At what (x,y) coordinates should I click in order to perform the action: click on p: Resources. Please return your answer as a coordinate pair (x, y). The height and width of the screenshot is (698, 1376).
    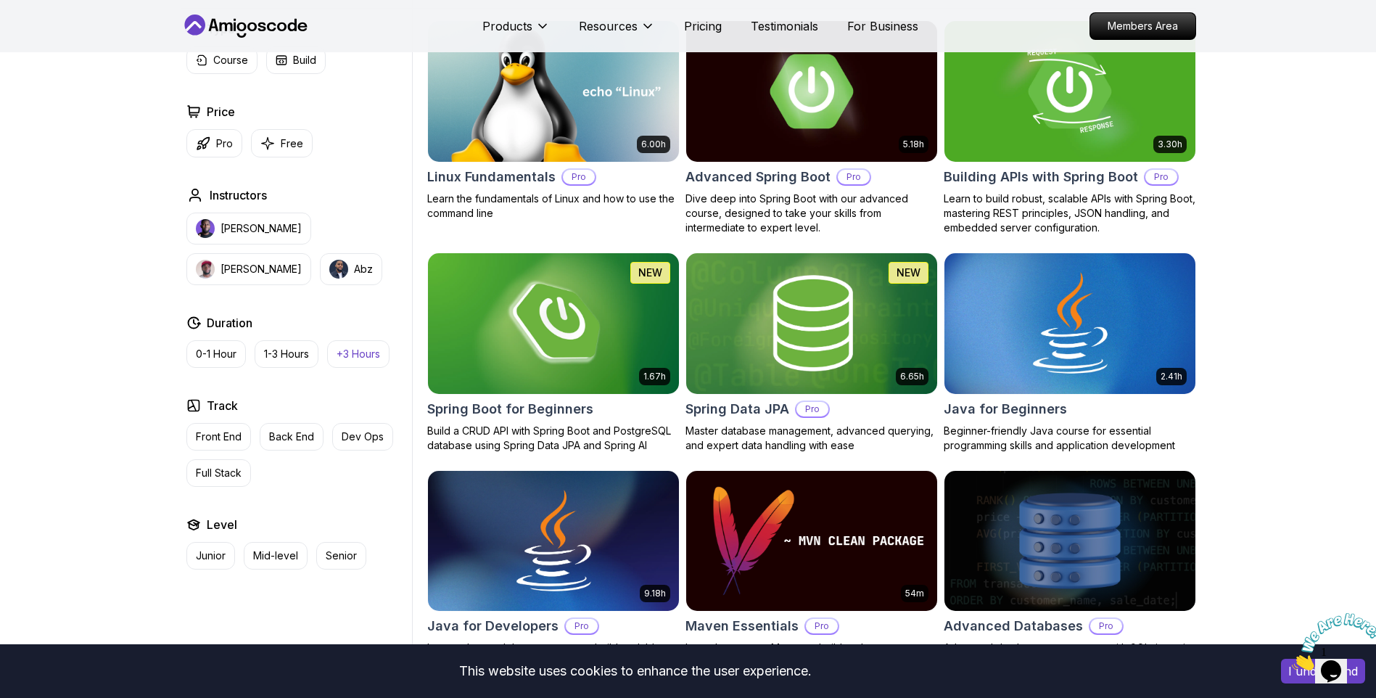
    Looking at the image, I should click on (608, 26).